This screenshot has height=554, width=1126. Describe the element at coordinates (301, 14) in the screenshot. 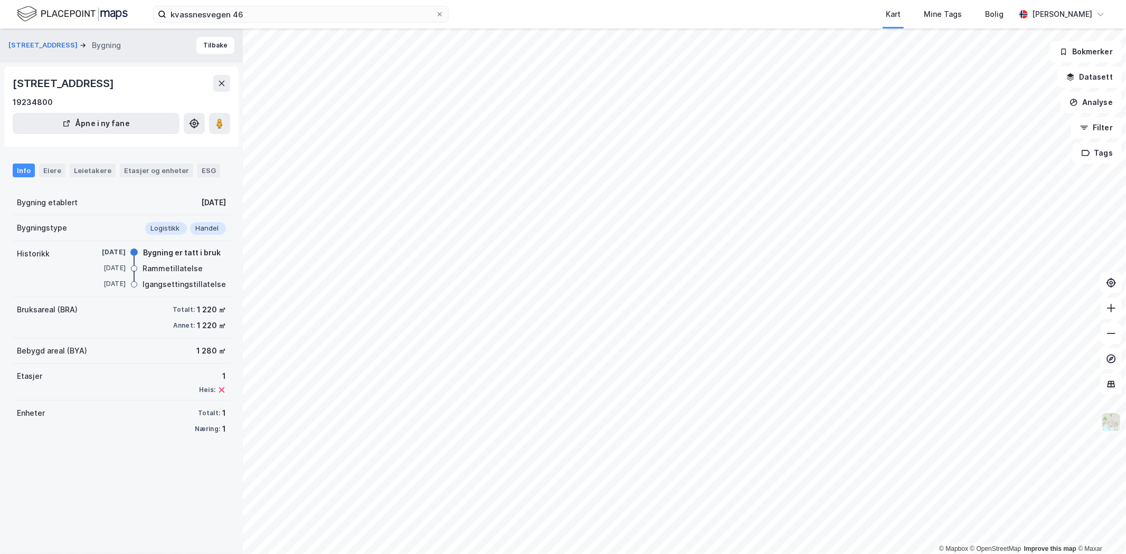

I see `input: Søk på adresse, matrikkel, gårdeiere, leietakere eller personer` at that location.